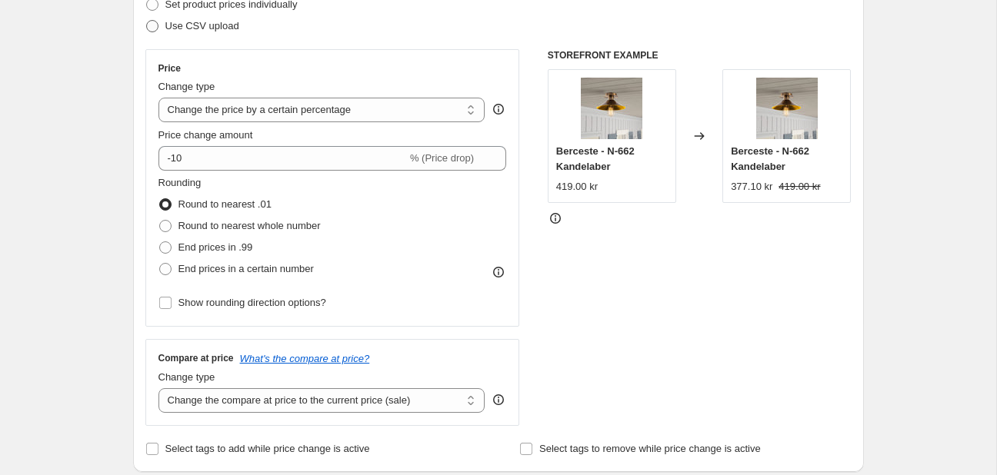  I want to click on span: Round to nearest .01, so click(225, 204).